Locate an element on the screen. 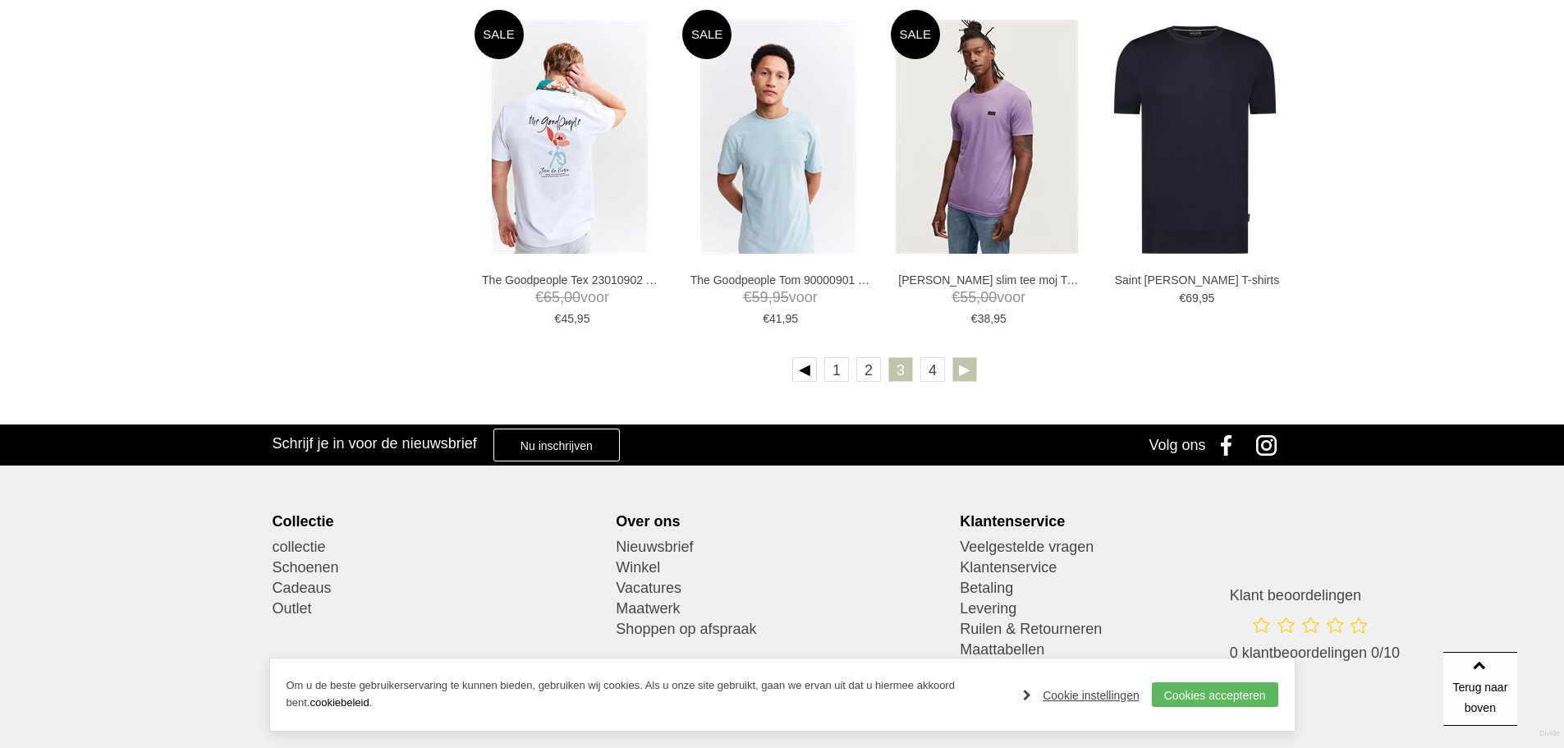 The image size is (1564, 748). a: 4 is located at coordinates (933, 369).